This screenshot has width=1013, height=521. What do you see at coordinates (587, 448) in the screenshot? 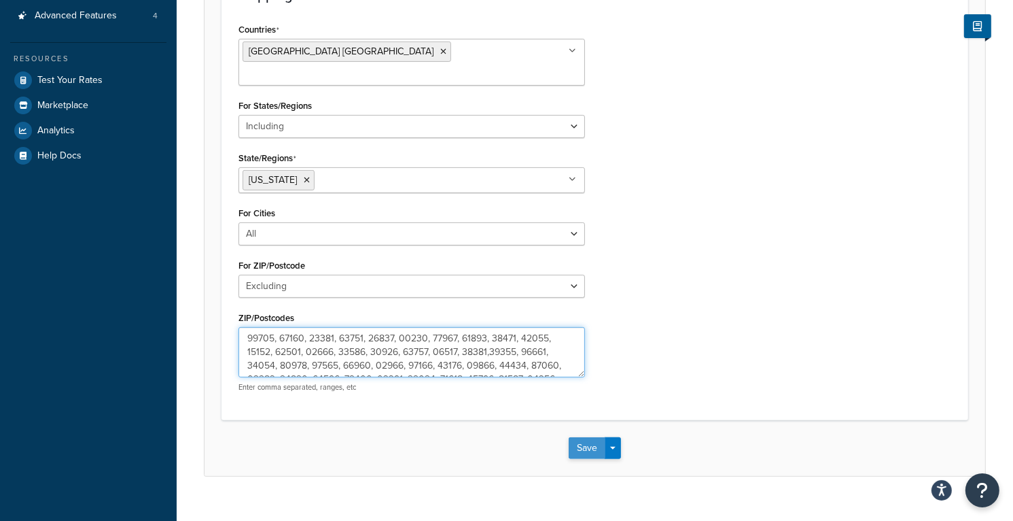
I see `button: Save` at bounding box center [587, 448].